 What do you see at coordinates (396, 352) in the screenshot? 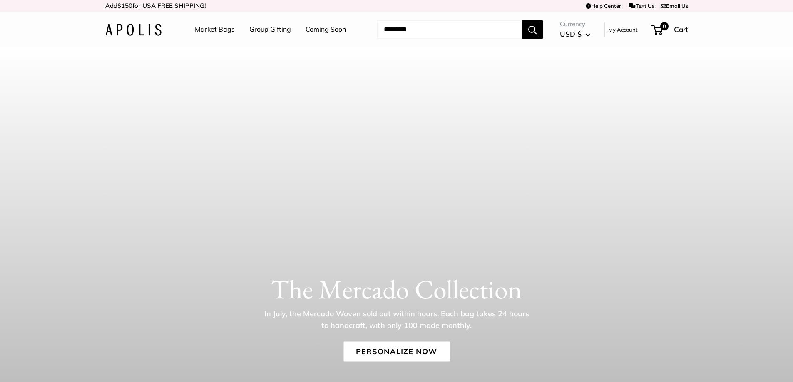
I see `a: Personalize Now` at bounding box center [396, 352].